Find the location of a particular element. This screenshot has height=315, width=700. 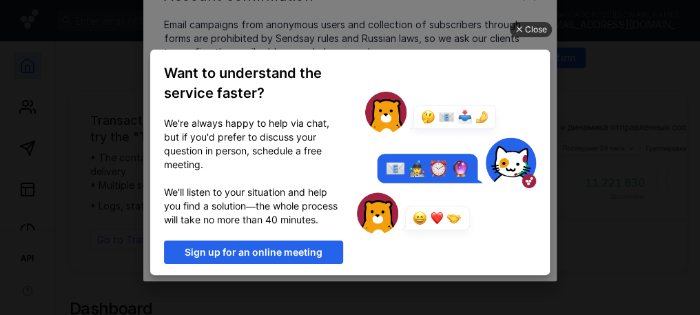

font: Sign up for an online meeting is located at coordinates (254, 251).